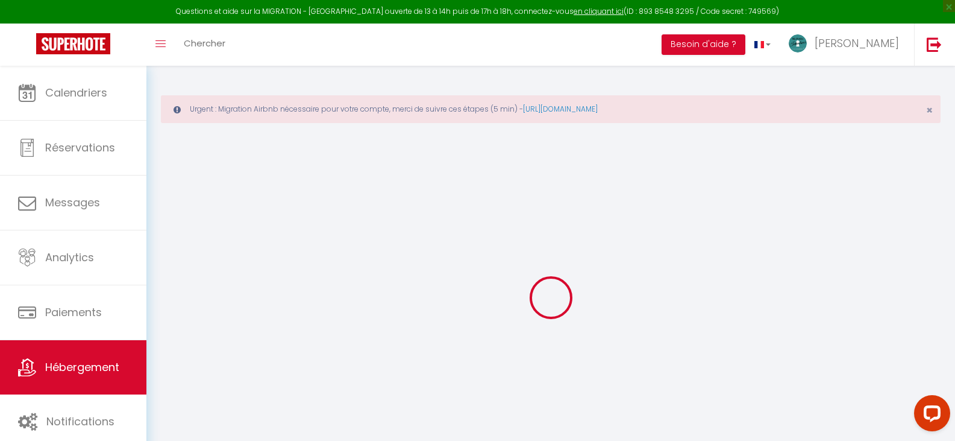 The height and width of the screenshot is (441, 955). Describe the element at coordinates (934, 44) in the screenshot. I see `img: logout` at that location.